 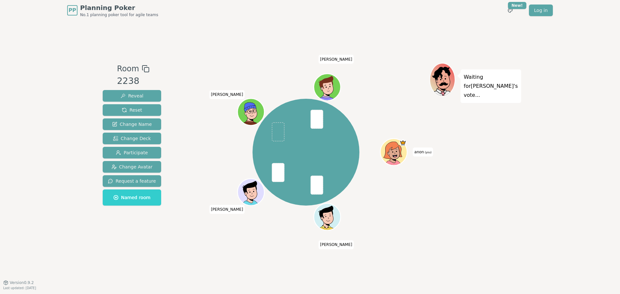 What do you see at coordinates (132, 110) in the screenshot?
I see `span: Reset` at bounding box center [132, 110].